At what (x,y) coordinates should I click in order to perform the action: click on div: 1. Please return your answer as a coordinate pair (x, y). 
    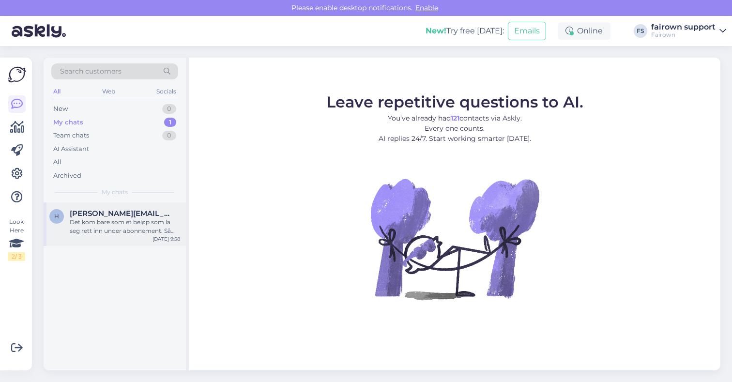
    Looking at the image, I should click on (170, 122).